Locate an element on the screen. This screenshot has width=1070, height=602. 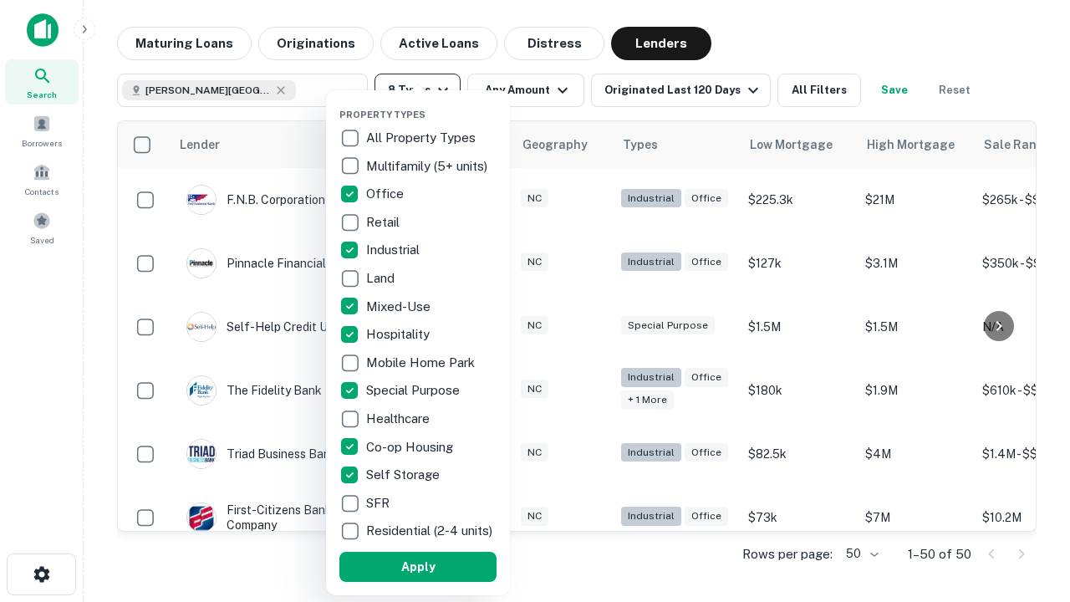
span: Property Types is located at coordinates (382, 115).